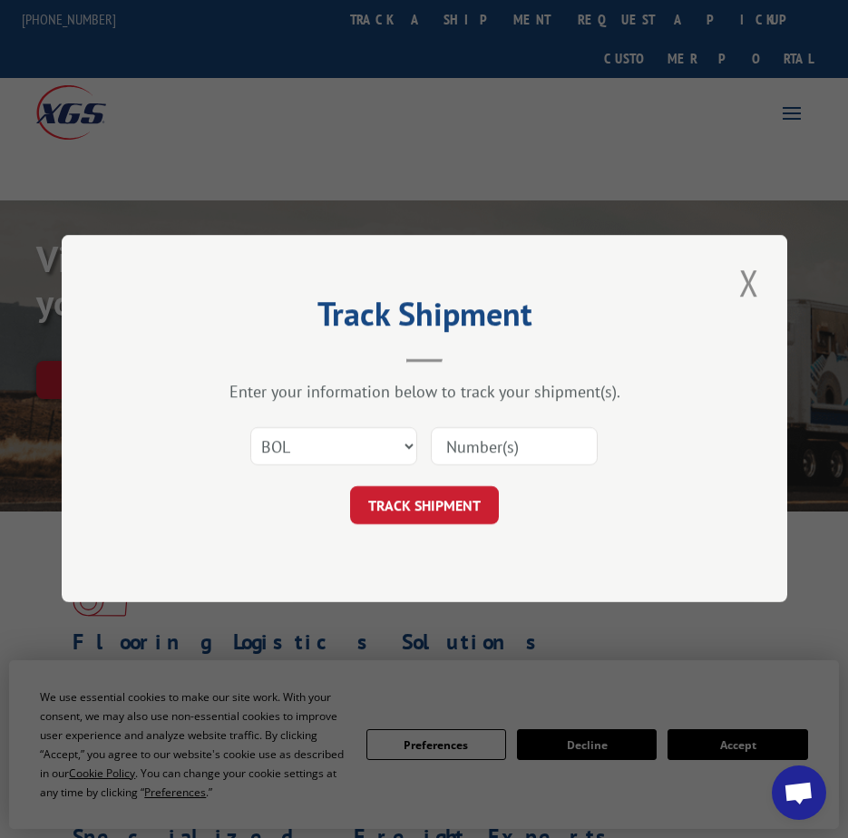  I want to click on a: Open chat, so click(799, 792).